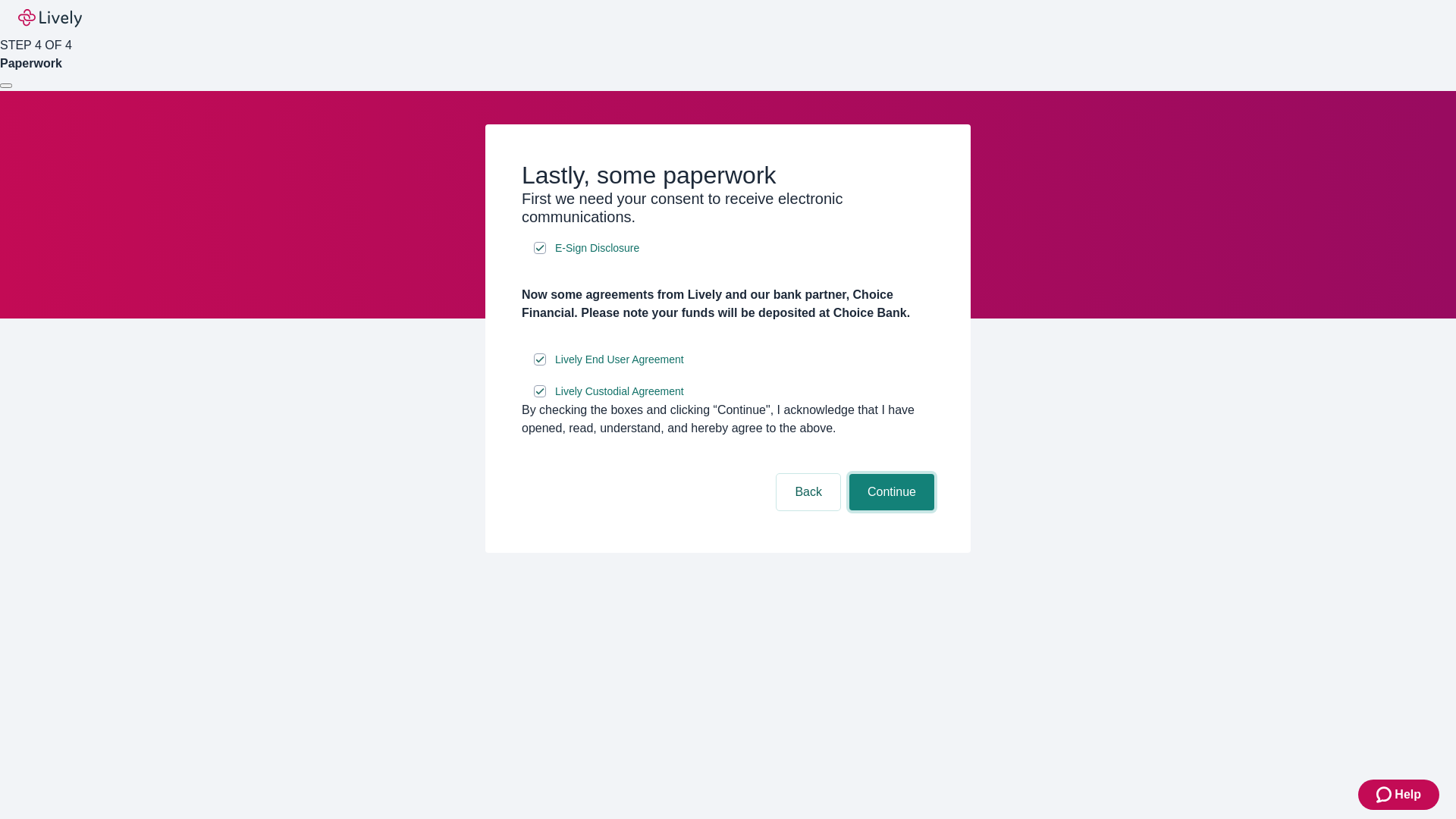 The width and height of the screenshot is (1456, 819). Describe the element at coordinates (728, 420) in the screenshot. I see `div: By checking the boxes and clicking “Continue", I acknowledge that I have opened, read, understand...` at that location.